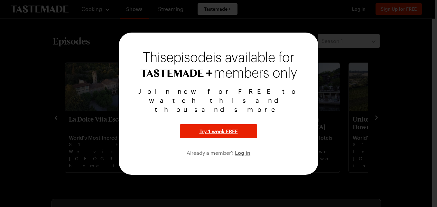  Describe the element at coordinates (219, 131) in the screenshot. I see `button: Try 1 week FREE` at that location.